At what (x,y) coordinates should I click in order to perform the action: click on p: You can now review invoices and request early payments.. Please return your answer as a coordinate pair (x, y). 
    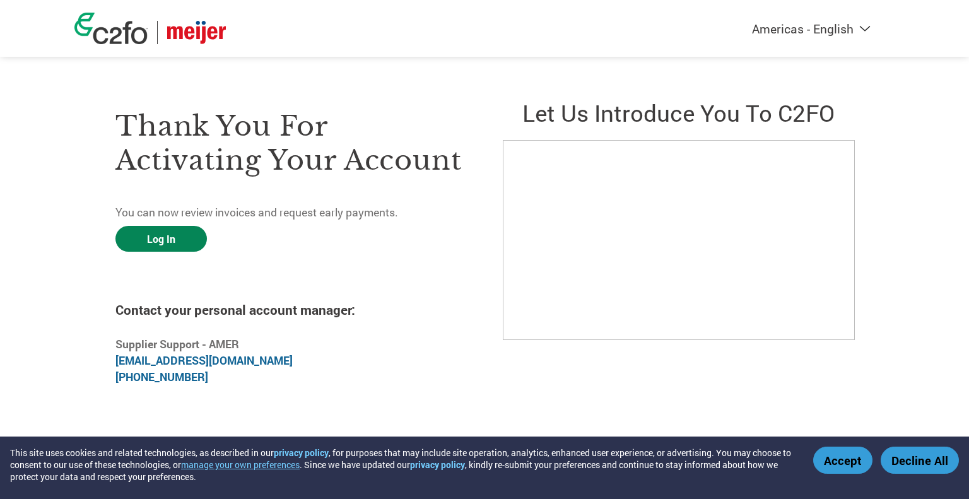
    Looking at the image, I should click on (291, 213).